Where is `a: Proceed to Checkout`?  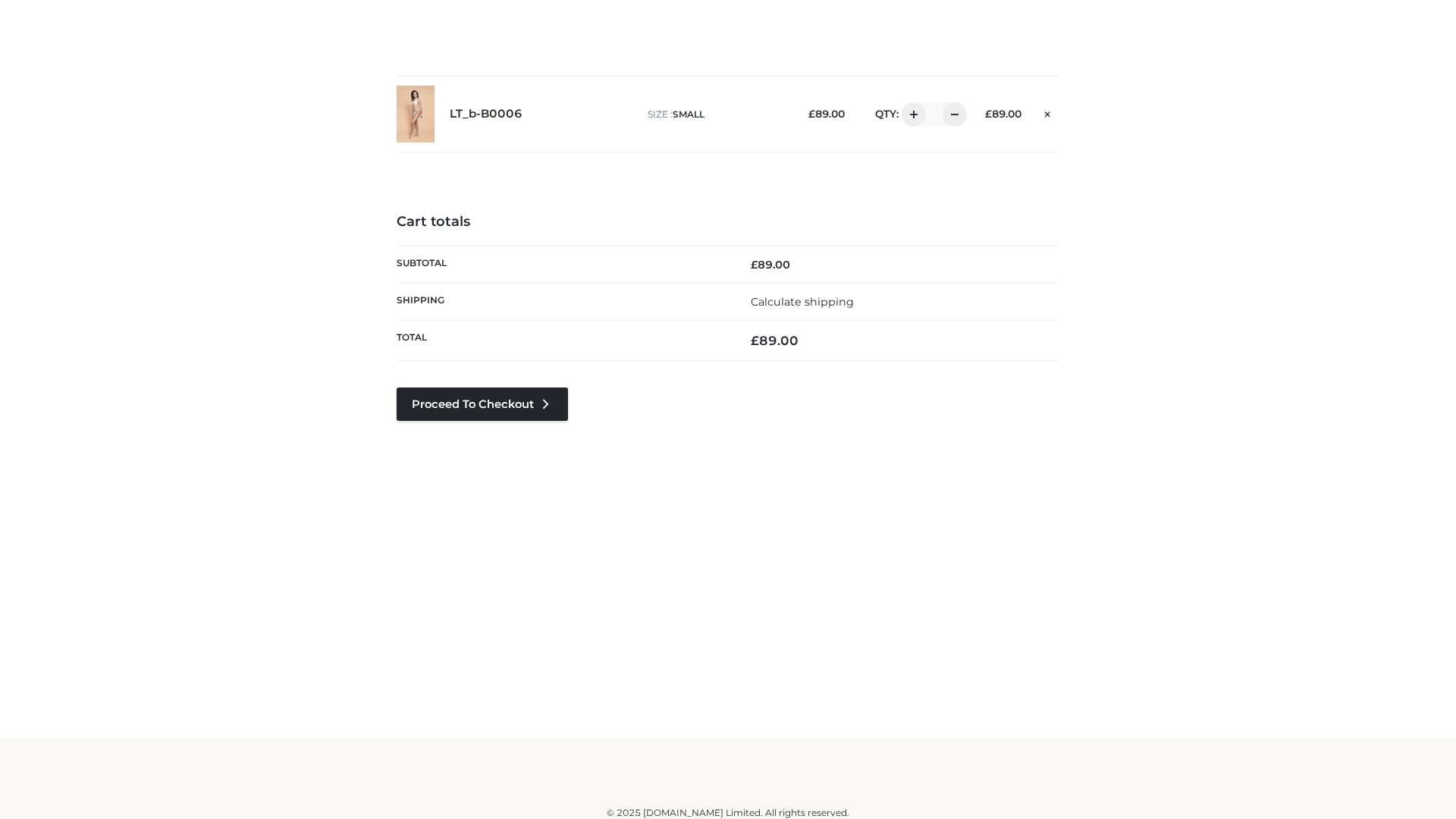 a: Proceed to Checkout is located at coordinates (482, 404).